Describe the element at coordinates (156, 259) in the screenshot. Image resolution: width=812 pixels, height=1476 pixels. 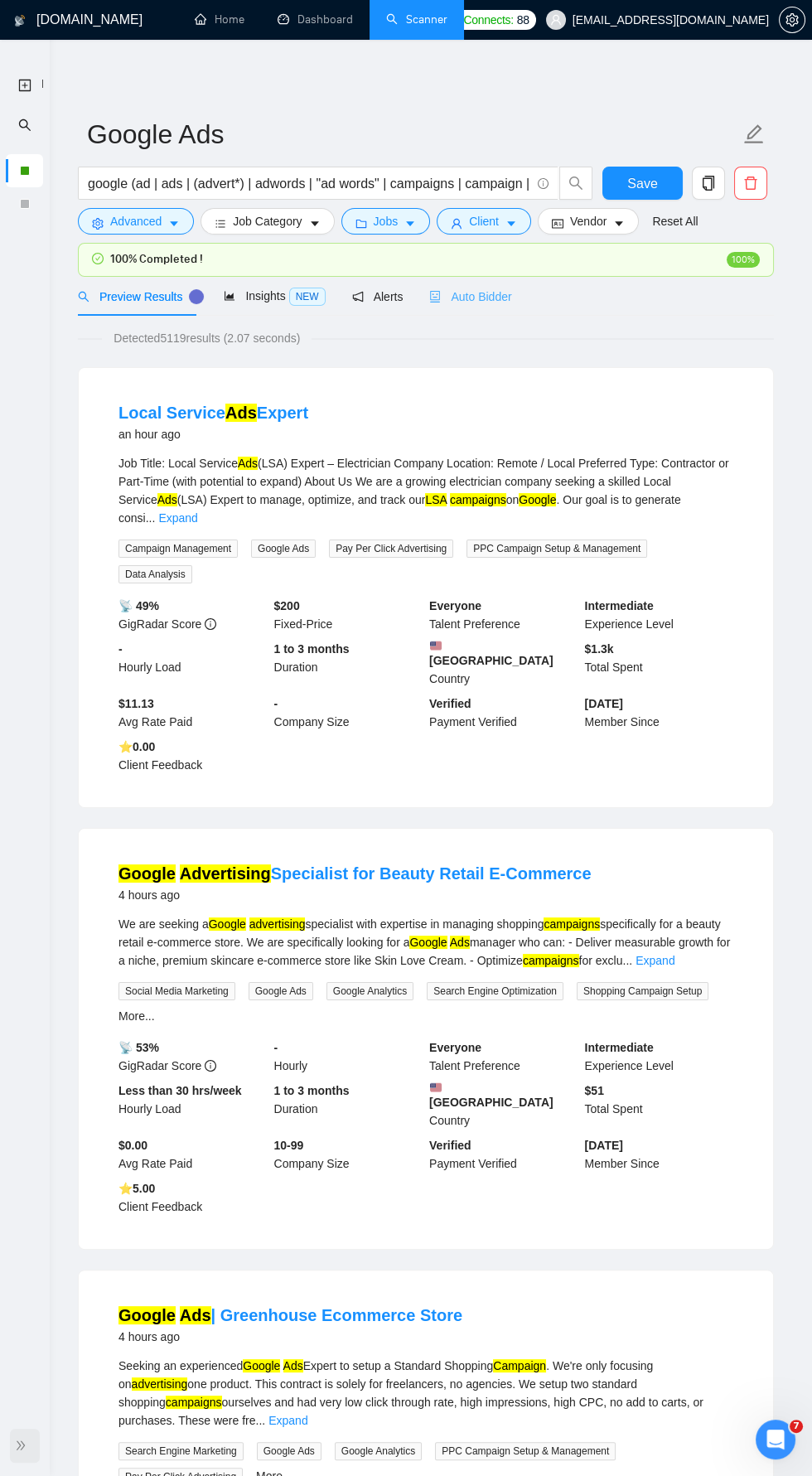
I see `span: 100% Completed !` at that location.